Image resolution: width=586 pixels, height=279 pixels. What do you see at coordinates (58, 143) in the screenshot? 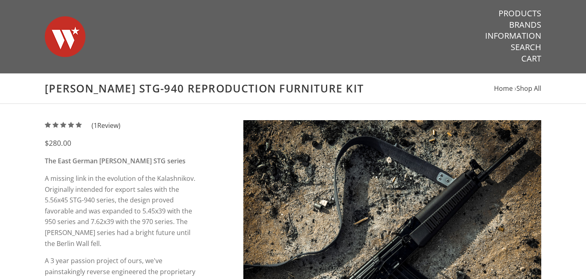
I see `span: $280.00` at bounding box center [58, 143].